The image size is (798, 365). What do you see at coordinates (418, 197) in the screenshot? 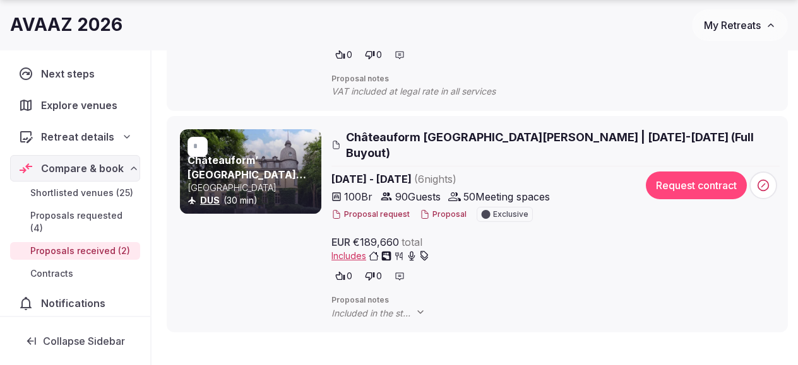
I see `span: 90 Guests` at bounding box center [418, 197].